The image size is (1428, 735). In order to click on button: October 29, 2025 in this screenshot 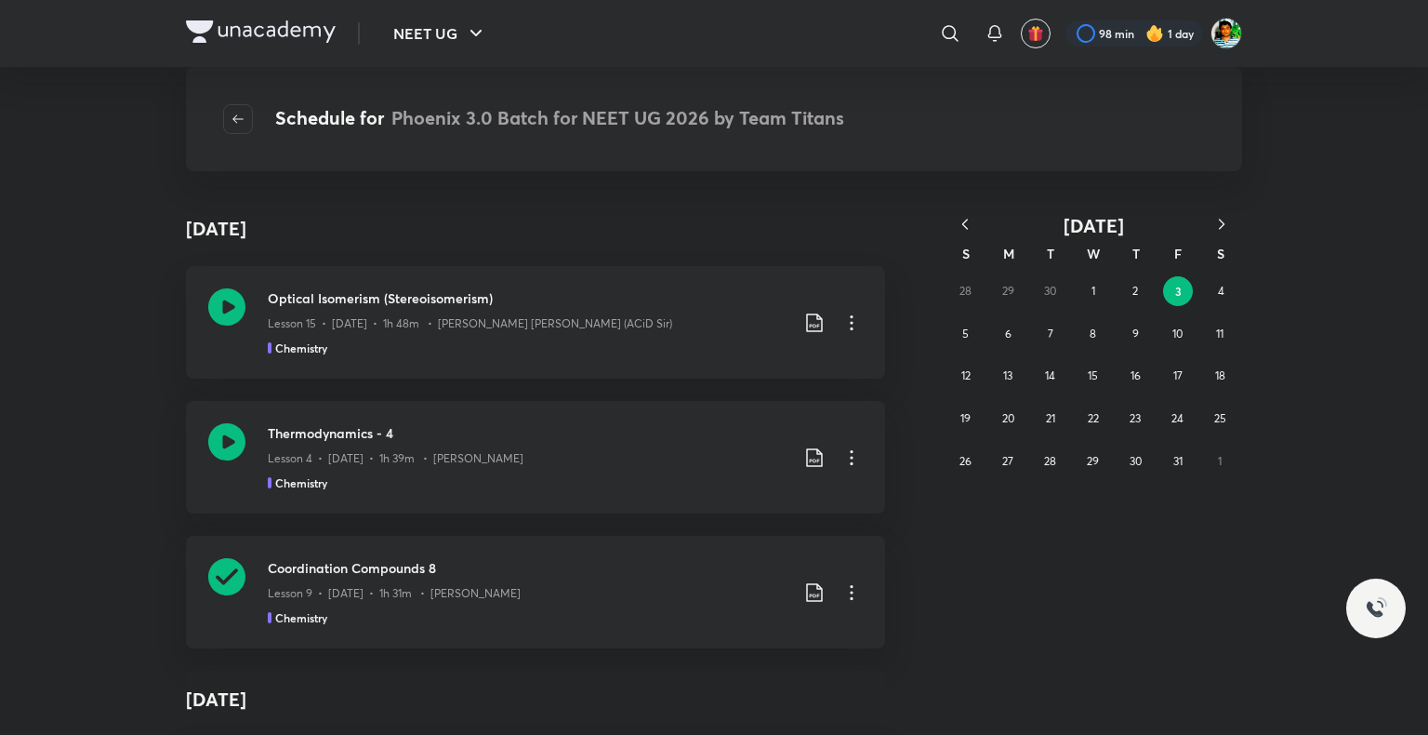, I will do `click(1094, 461)`.